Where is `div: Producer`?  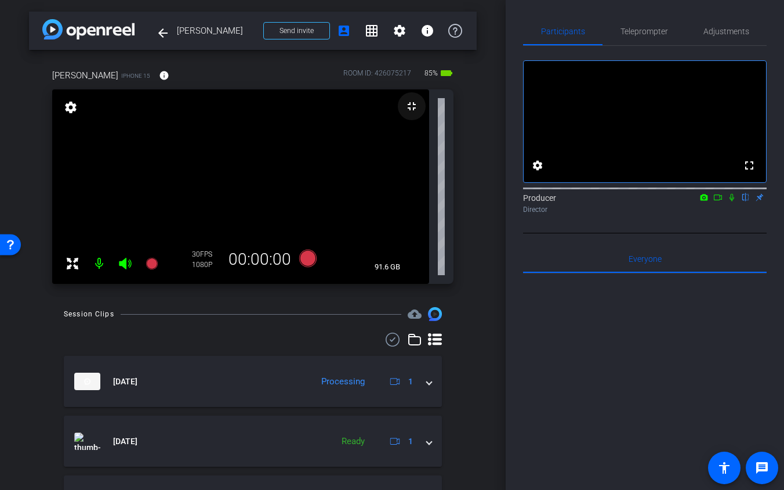 div: Producer is located at coordinates (645, 203).